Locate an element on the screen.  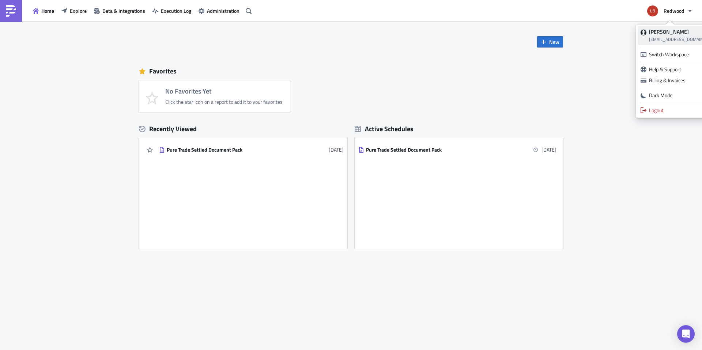
button: Home is located at coordinates (44, 11).